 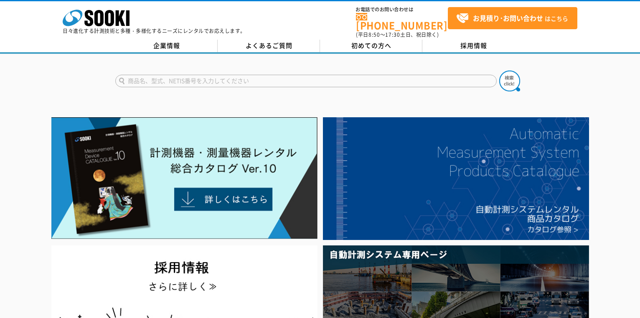 I want to click on span: 初めての方へ, so click(x=371, y=46).